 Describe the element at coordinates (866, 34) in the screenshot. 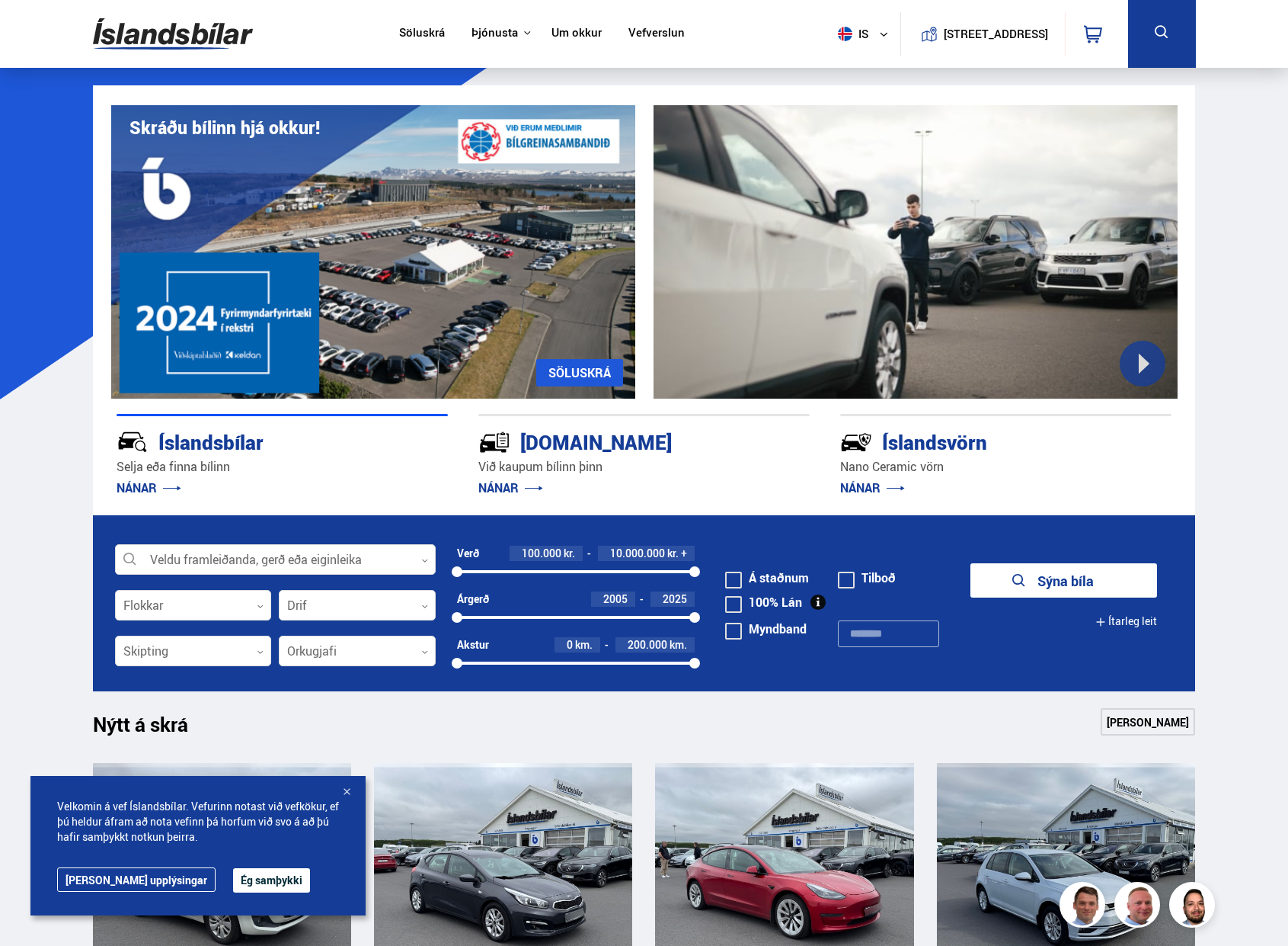

I see `button: is` at that location.